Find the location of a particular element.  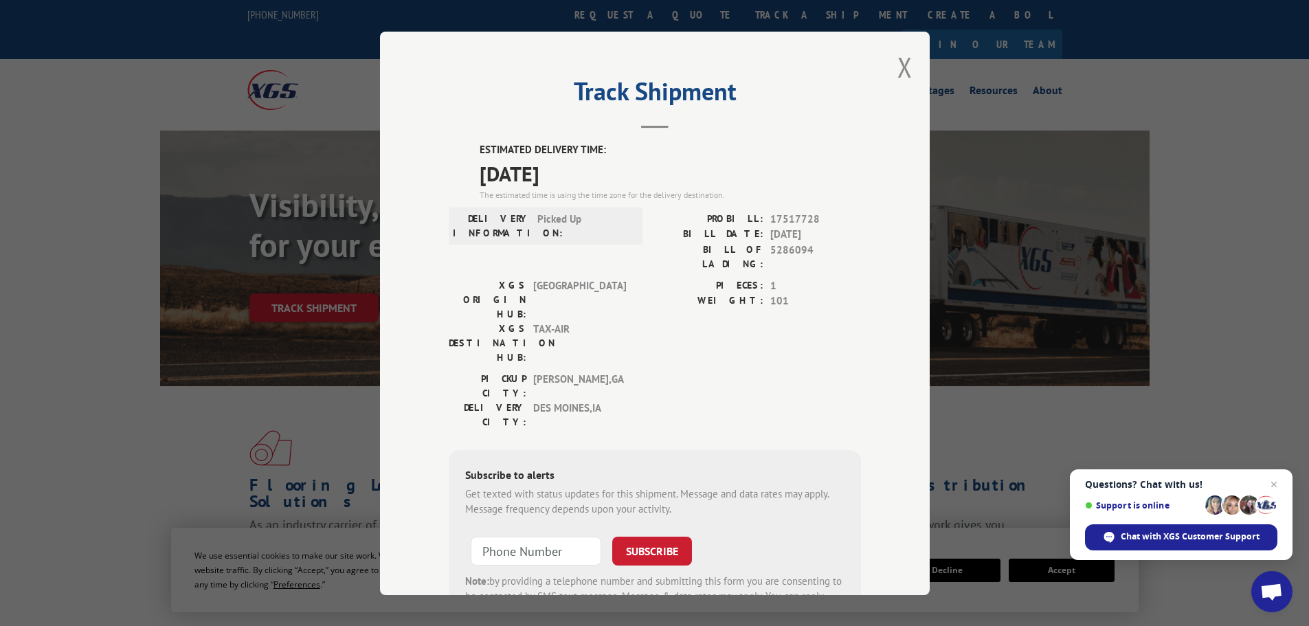

span: Picked Up is located at coordinates (584, 225).